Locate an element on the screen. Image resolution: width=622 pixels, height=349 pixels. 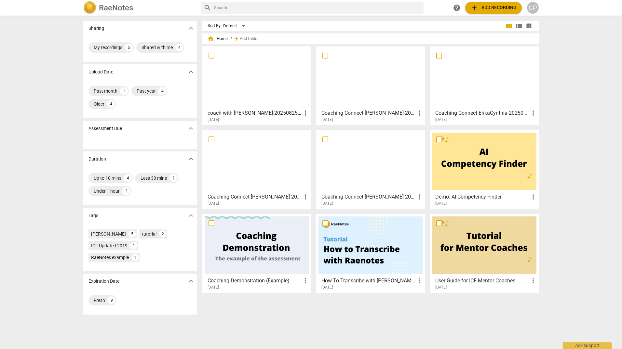
div: Up to 10 mins is located at coordinates (107, 178).